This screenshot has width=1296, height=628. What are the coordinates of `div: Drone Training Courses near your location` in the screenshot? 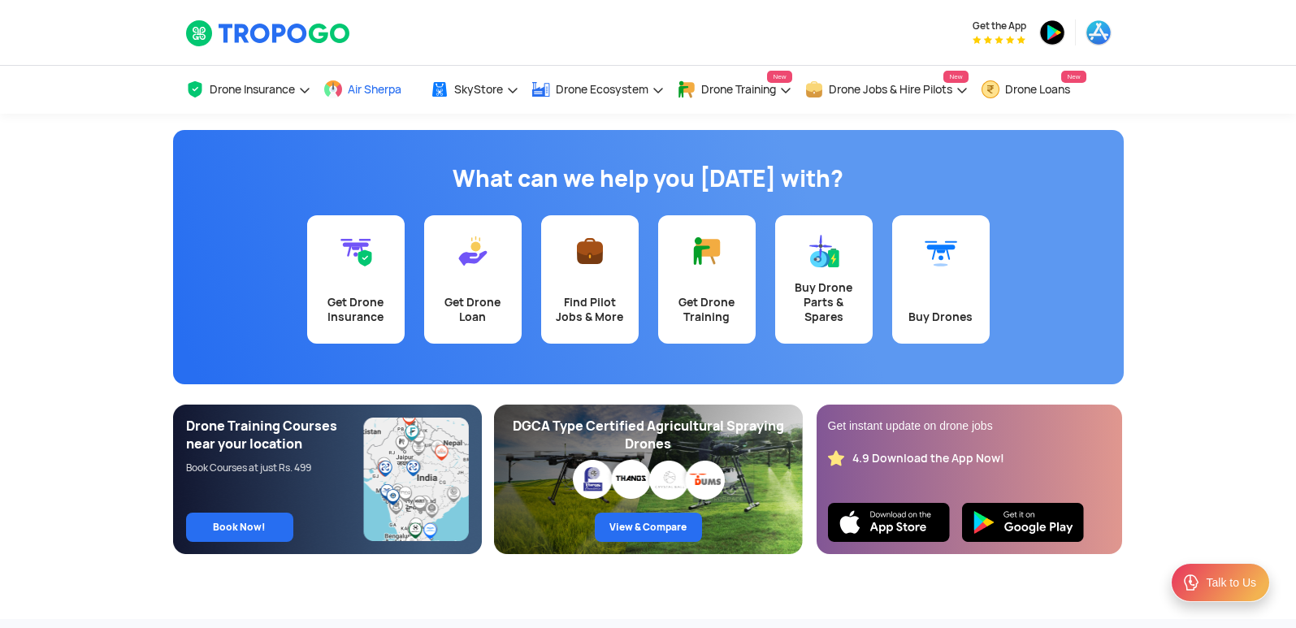 It's located at (275, 436).